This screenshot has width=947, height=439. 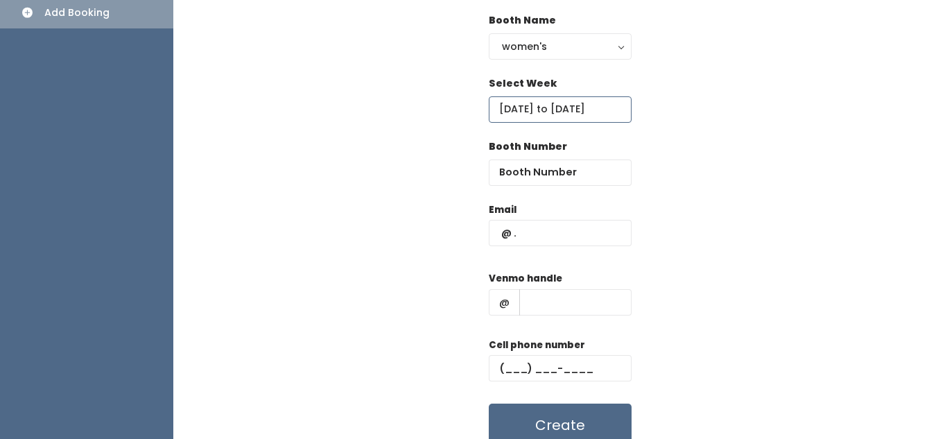 I want to click on label: Booth Name, so click(x=522, y=20).